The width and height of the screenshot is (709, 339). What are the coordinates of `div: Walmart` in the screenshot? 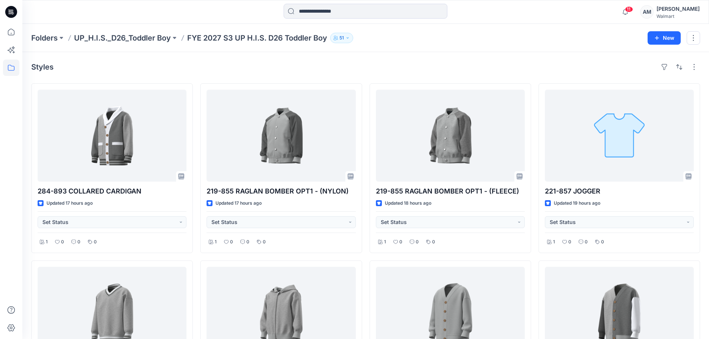 It's located at (678, 16).